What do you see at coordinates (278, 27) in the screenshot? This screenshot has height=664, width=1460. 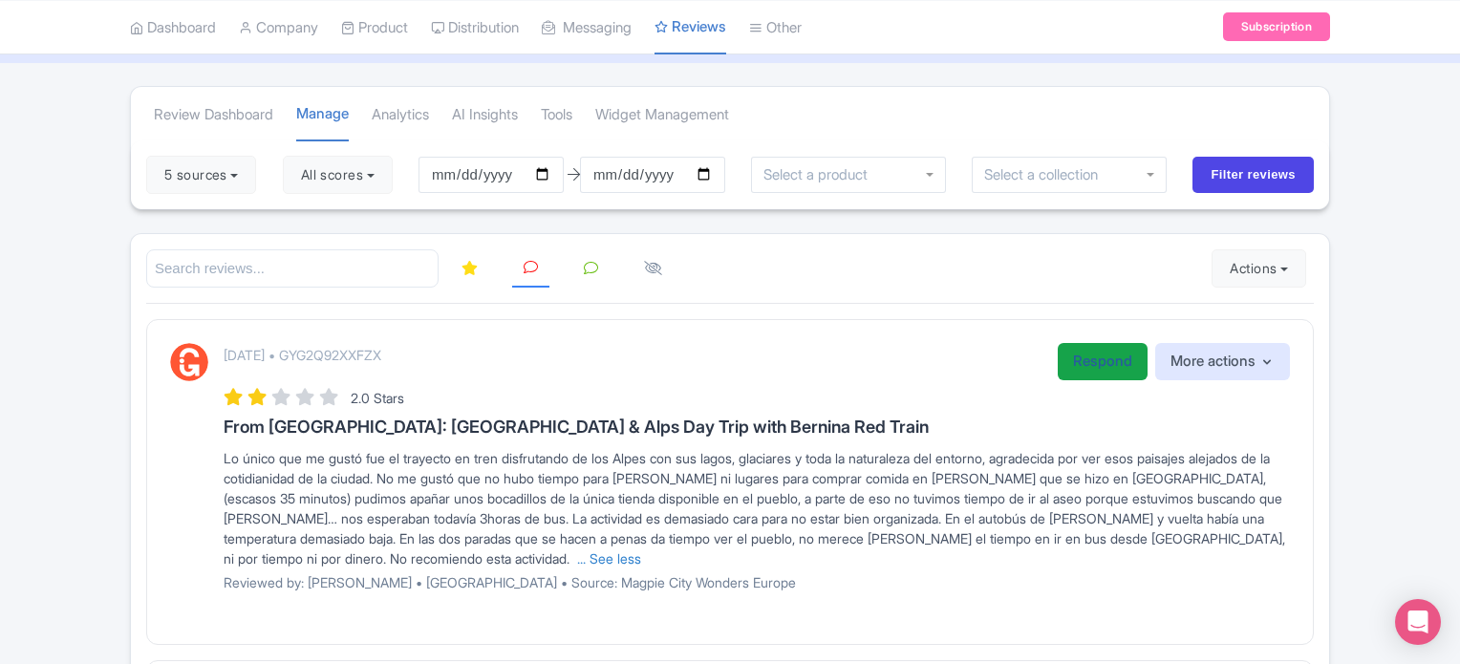 I see `a: Company` at bounding box center [278, 27].